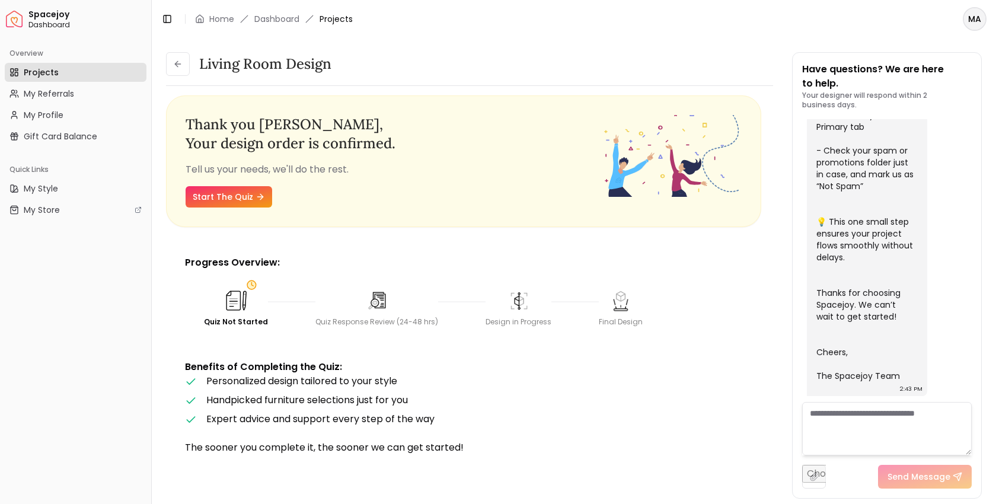  What do you see at coordinates (87, 15) in the screenshot?
I see `span: Spacejoy` at bounding box center [87, 15].